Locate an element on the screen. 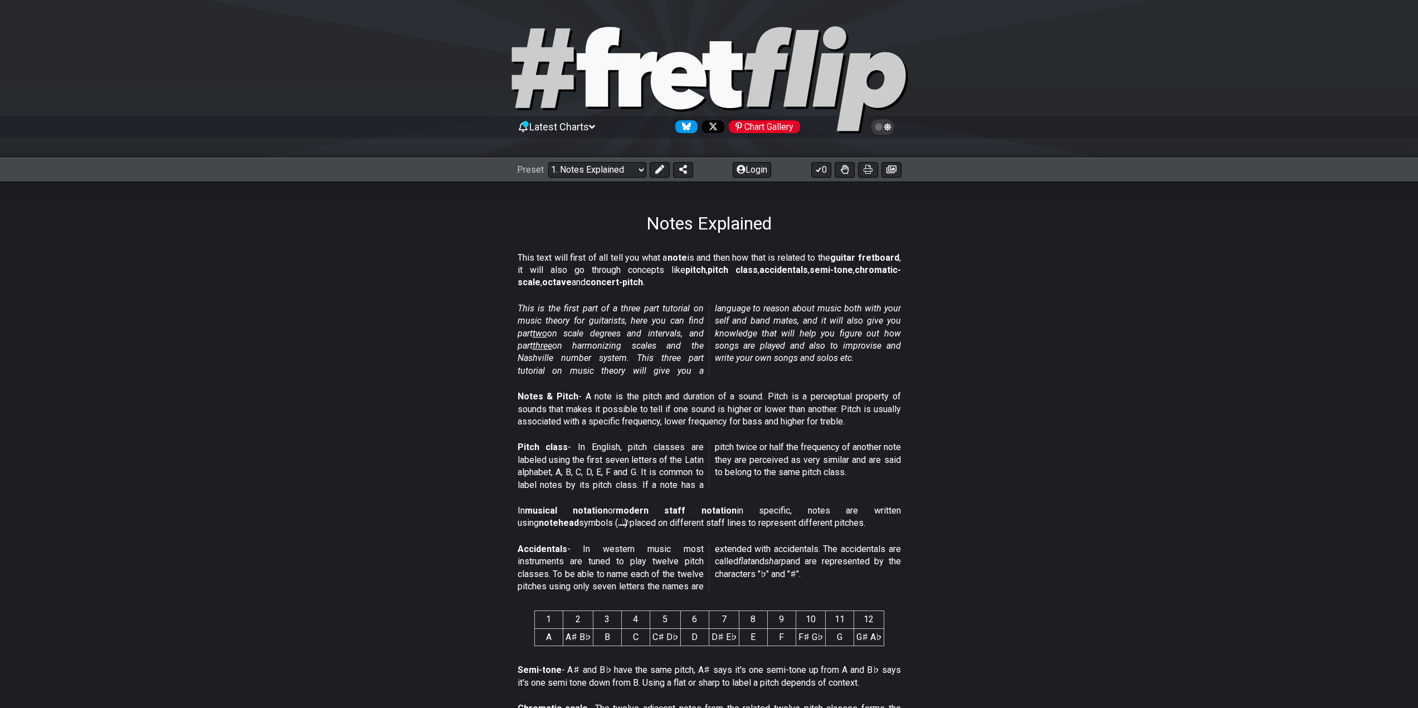  span: Preset is located at coordinates (530, 169).